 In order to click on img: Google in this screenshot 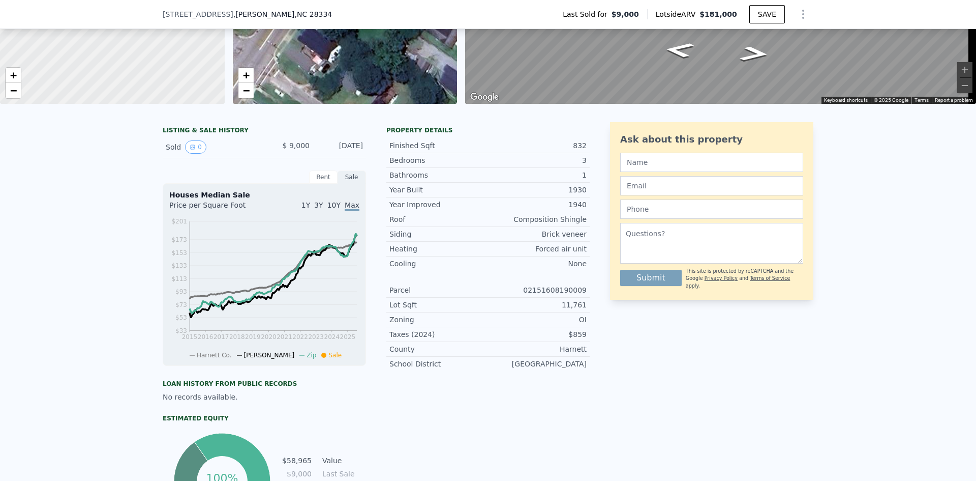, I will do `click(485, 97)`.